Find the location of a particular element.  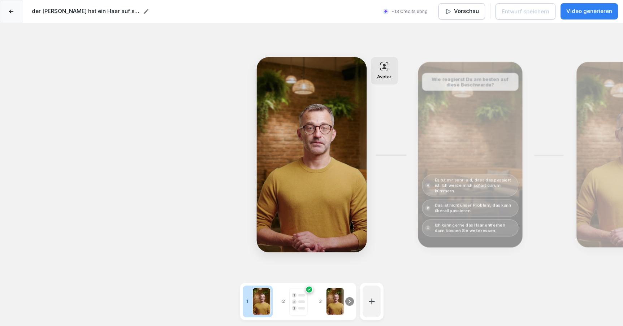

button: Vorschau is located at coordinates (461, 11).